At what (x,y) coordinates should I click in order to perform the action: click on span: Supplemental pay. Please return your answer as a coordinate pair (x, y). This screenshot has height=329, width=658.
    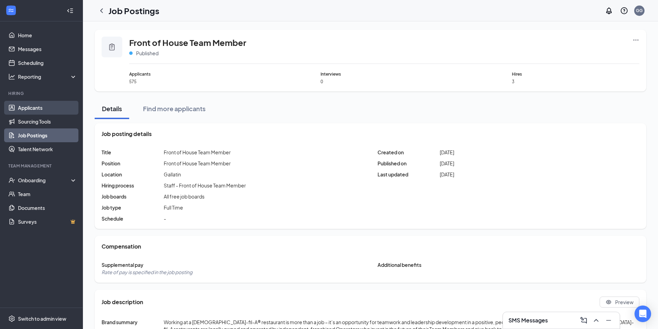
    Looking at the image, I should click on (133, 265).